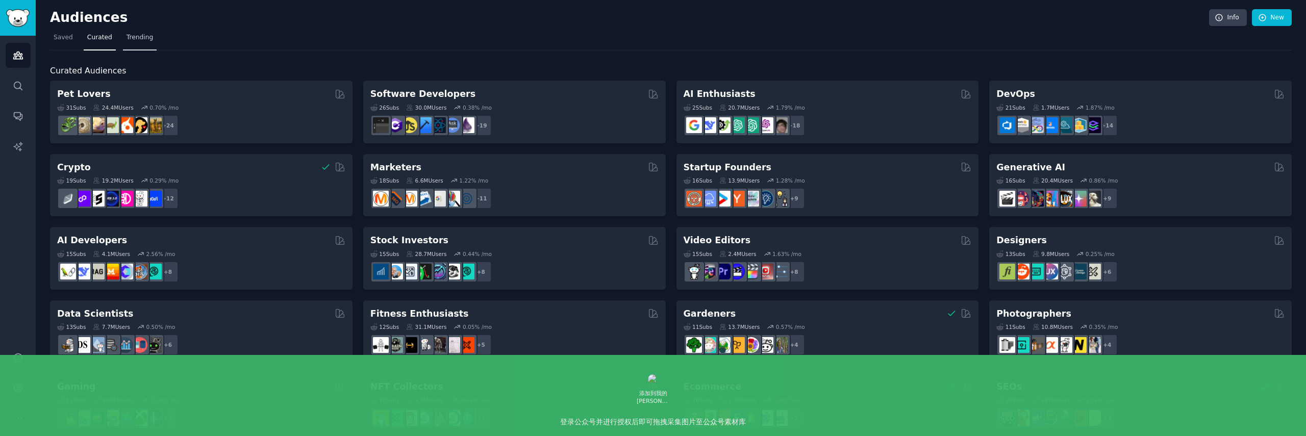 Image resolution: width=1306 pixels, height=436 pixels. What do you see at coordinates (1021, 240) in the screenshot?
I see `h2: Designers` at bounding box center [1021, 240].